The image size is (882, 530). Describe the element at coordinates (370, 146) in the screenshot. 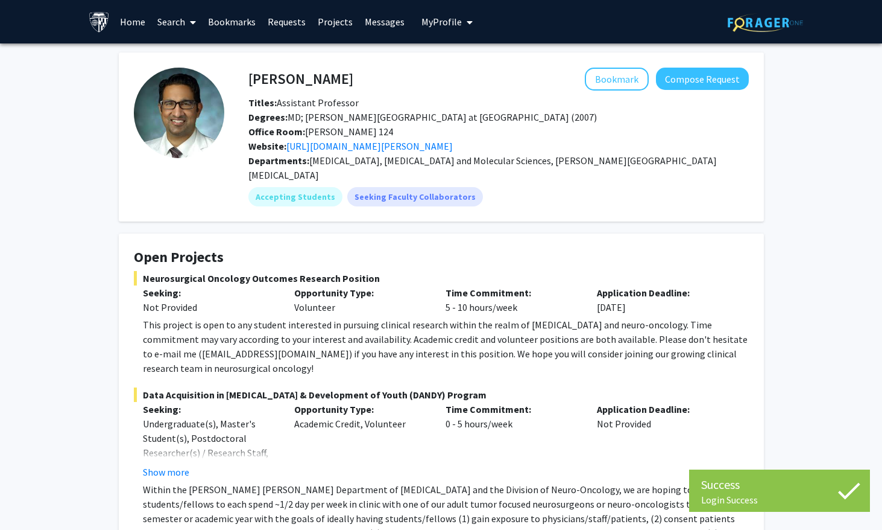

I see `a: Opens in a new tab` at that location.